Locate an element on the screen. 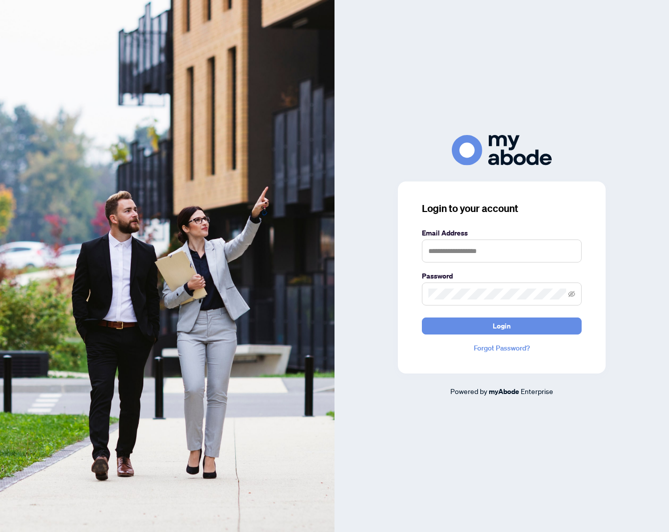  a: myAbode is located at coordinates (504, 391).